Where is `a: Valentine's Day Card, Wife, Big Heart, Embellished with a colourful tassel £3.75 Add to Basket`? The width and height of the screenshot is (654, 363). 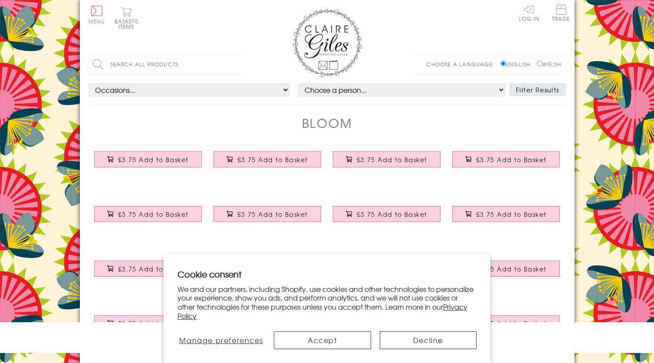
a: Valentine's Day Card, Wife, Big Heart, Embellished with a colourful tassel £3.75 Add to Basket is located at coordinates (268, 218).